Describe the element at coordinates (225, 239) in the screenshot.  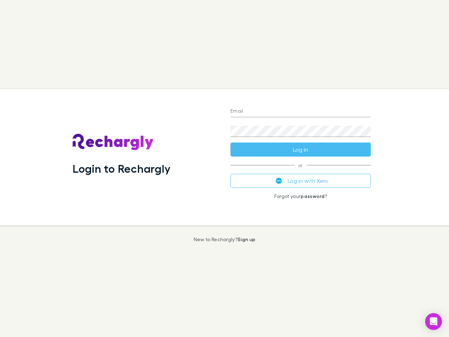
I see `p: New to Rechargly?` at that location.